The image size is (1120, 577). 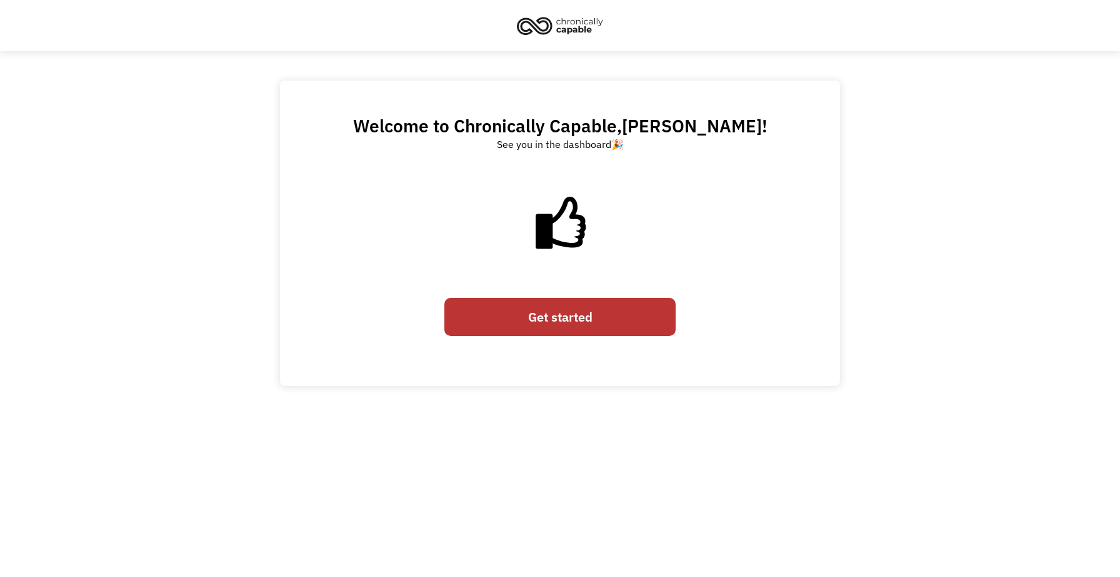 I want to click on a: Get started, so click(x=560, y=317).